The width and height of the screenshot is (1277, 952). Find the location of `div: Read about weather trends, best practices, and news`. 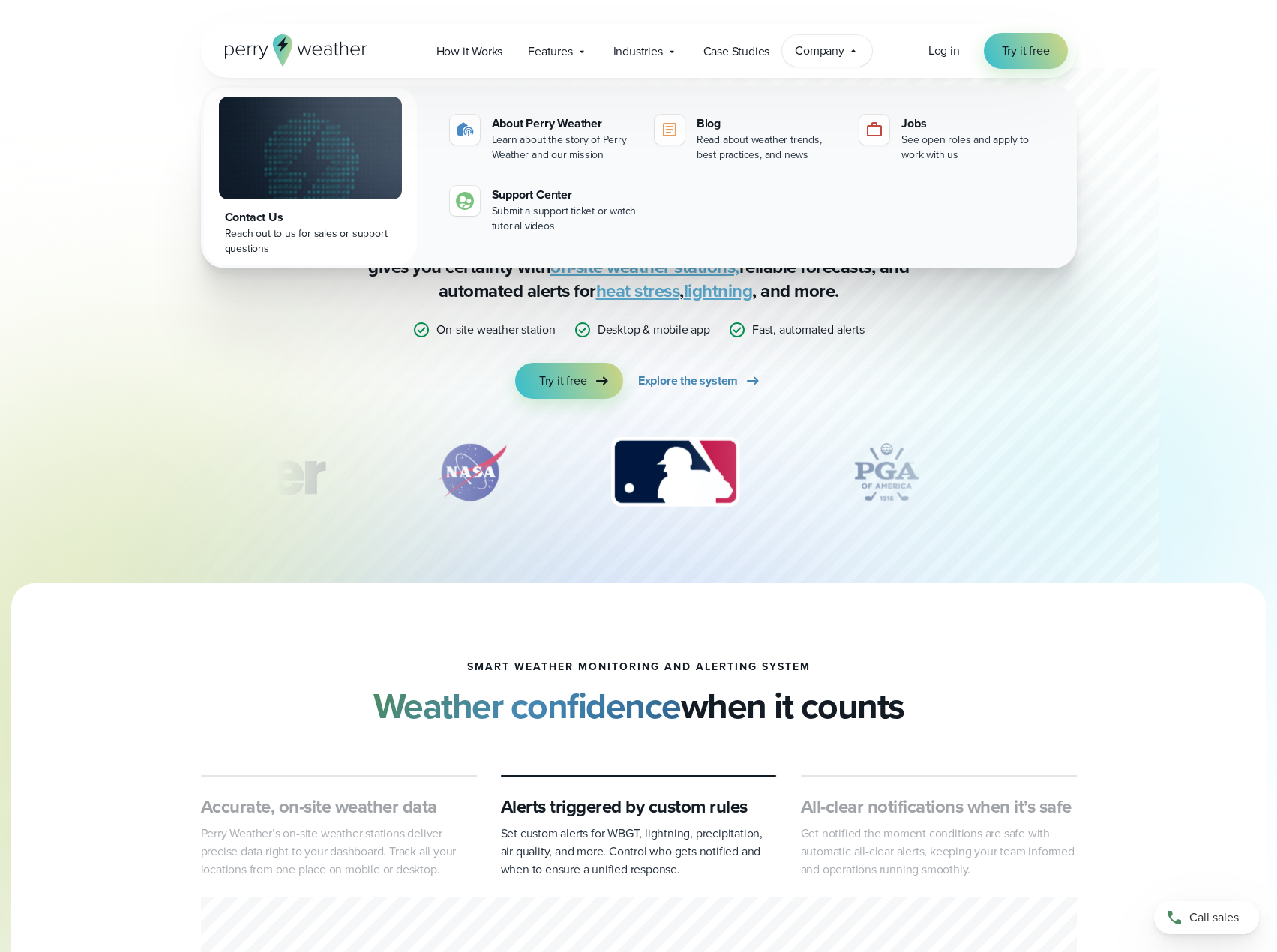

div: Read about weather trends, best practices, and news is located at coordinates (769, 148).